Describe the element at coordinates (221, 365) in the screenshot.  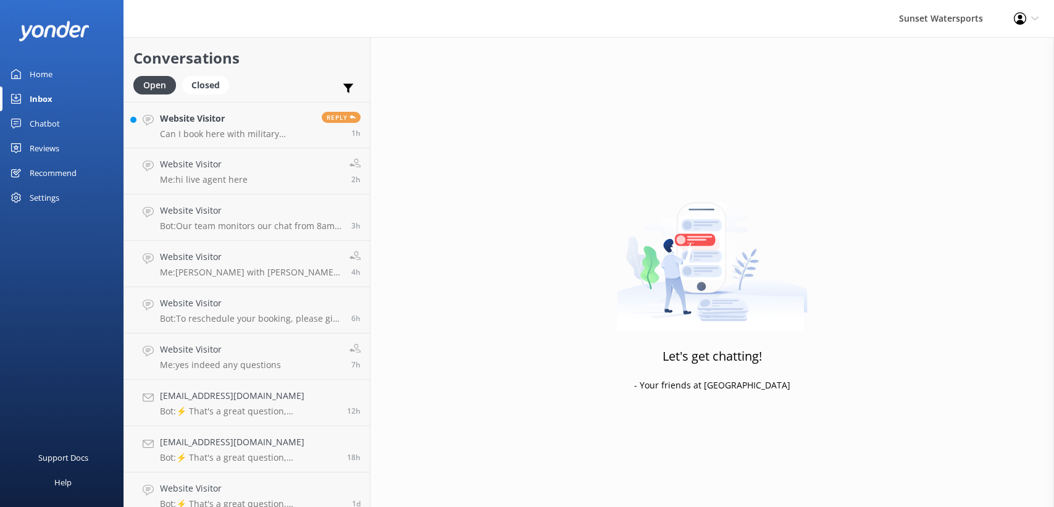
I see `p: Me: yes indeed any questions` at that location.